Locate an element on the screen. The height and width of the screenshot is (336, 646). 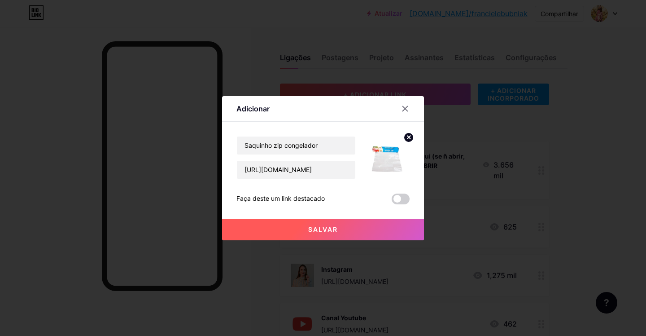
input: URL is located at coordinates (296, 170).